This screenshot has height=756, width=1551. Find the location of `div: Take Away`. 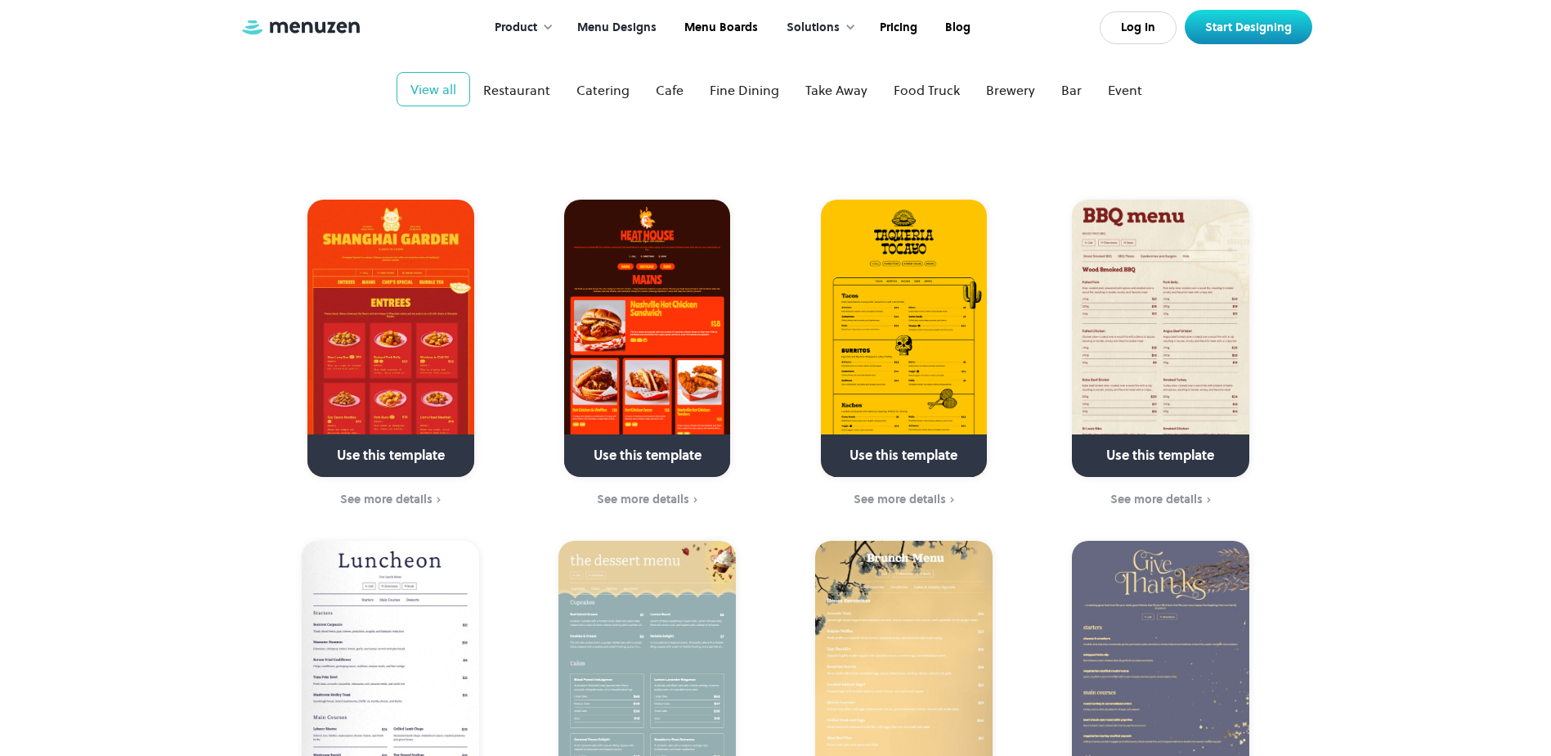

div: Take Away is located at coordinates (837, 90).